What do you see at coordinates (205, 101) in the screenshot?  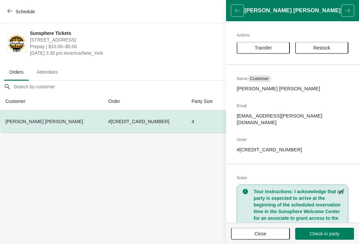 I see `th: Party Size` at bounding box center [205, 101].